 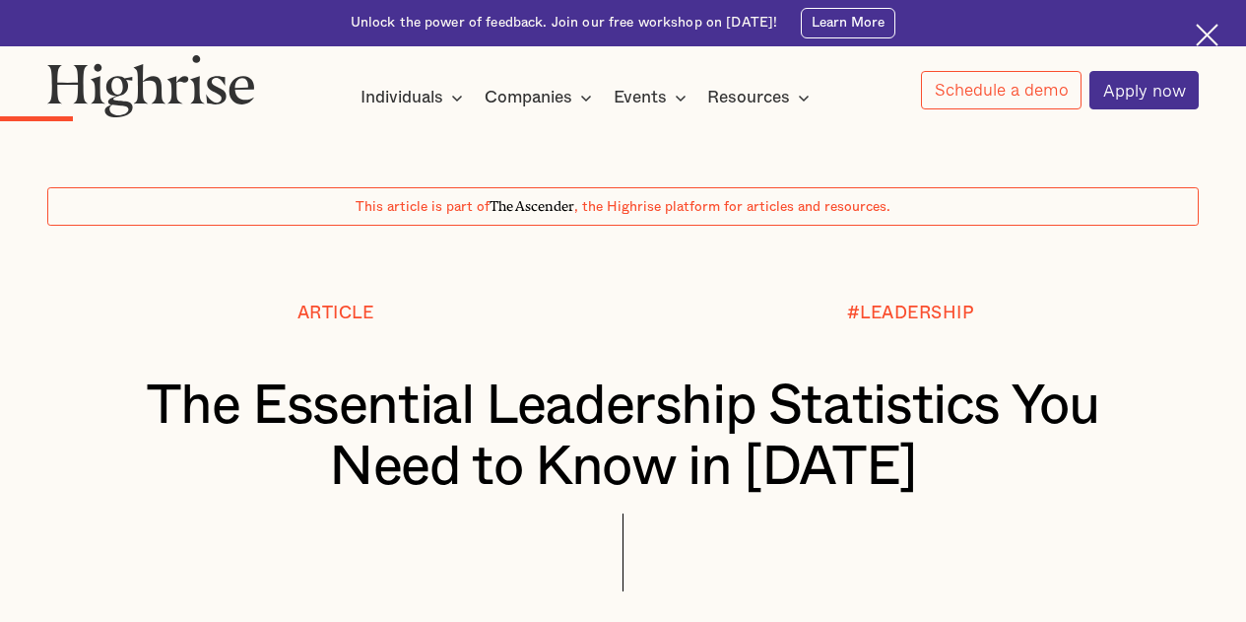 I want to click on a: Schedule a demo, so click(x=1001, y=90).